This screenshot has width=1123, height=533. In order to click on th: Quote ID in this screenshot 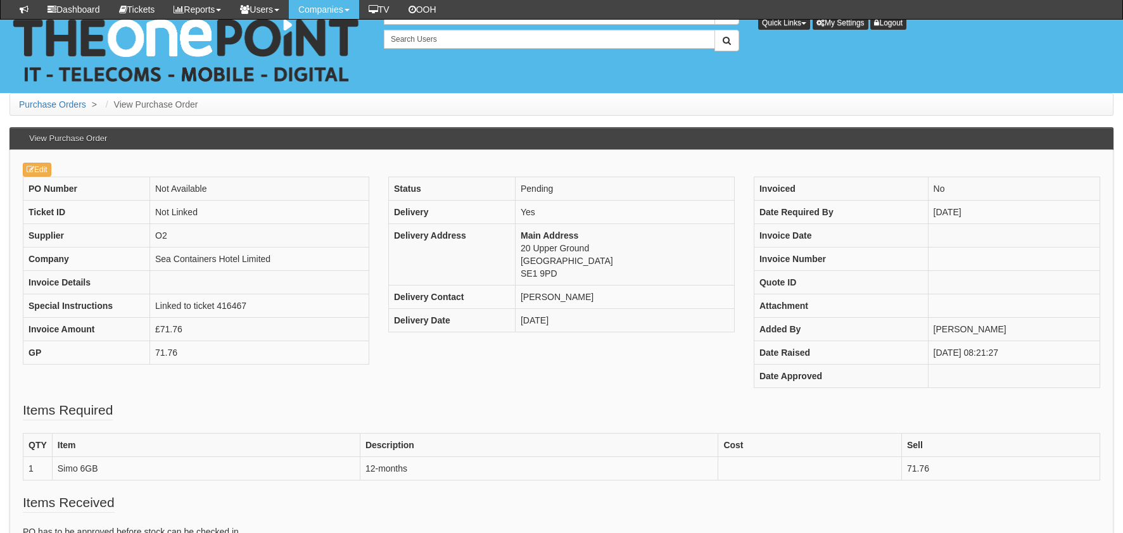, I will do `click(840, 282)`.